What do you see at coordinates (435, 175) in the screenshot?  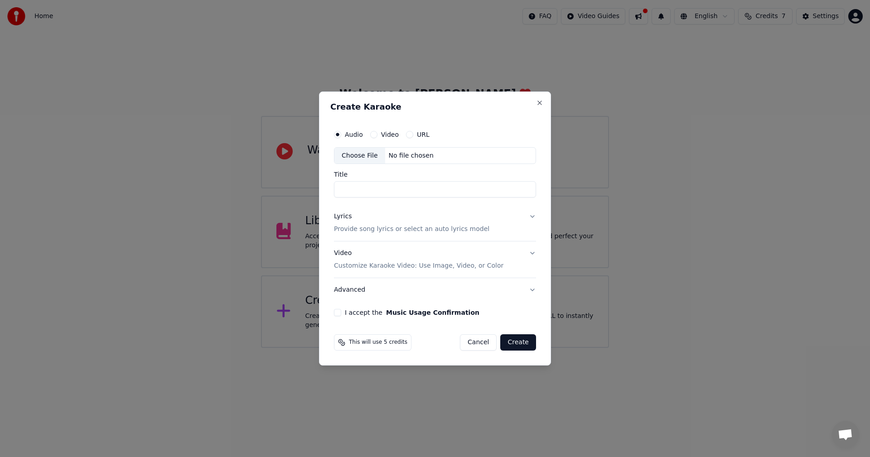 I see `label: Title` at bounding box center [435, 175].